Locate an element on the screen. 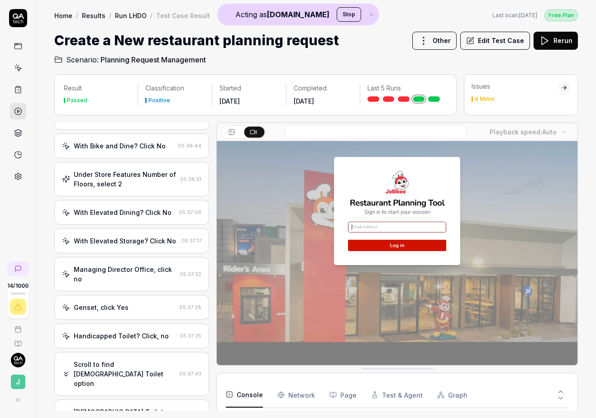 The image size is (596, 418). div: With Elevated Storage? Click No is located at coordinates (125, 241).